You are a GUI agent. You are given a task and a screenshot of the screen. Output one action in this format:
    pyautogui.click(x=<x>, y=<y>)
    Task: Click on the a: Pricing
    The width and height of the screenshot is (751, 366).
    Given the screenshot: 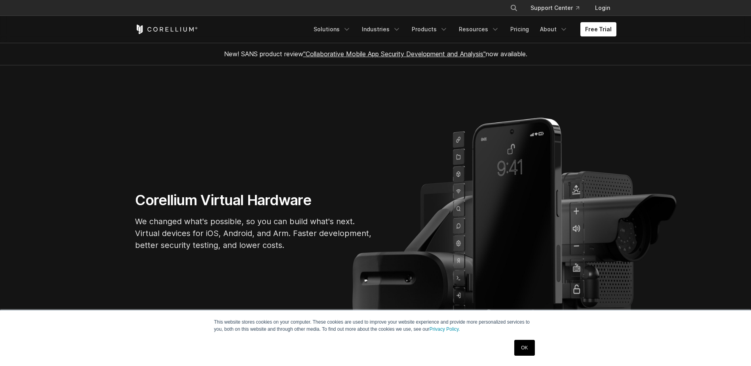 What is the action you would take?
    pyautogui.click(x=520, y=29)
    